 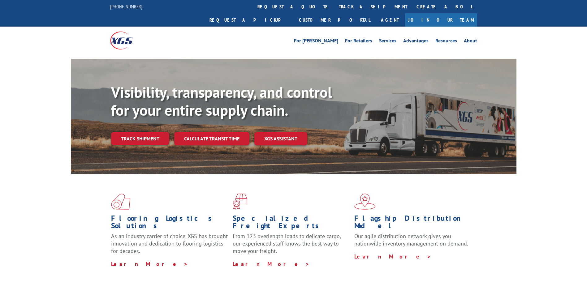 I want to click on img: xgs-icon-total-supply-chain-intelligence-red, so click(x=121, y=202).